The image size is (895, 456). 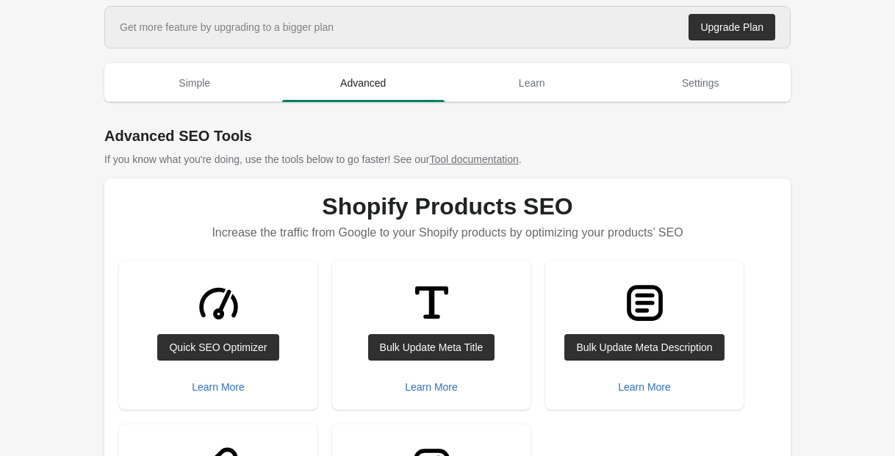 I want to click on h1: Shopify Products SEO, so click(x=447, y=206).